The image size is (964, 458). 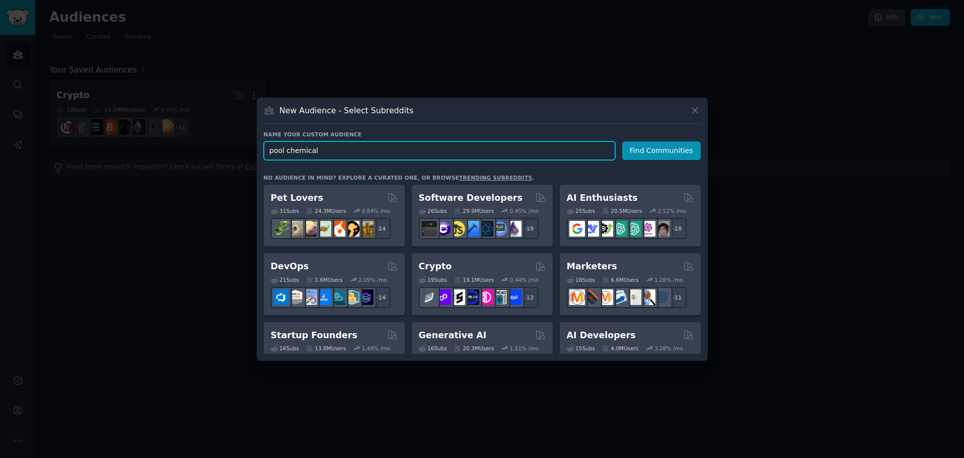 I want to click on div: 1.51 % /mo, so click(x=524, y=348).